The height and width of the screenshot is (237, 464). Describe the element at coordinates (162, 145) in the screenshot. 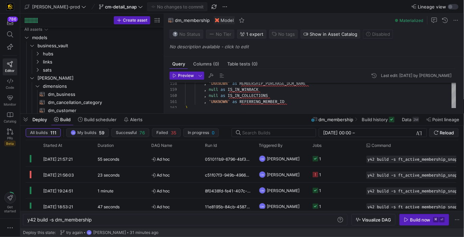

I see `span: DAG Name` at that location.